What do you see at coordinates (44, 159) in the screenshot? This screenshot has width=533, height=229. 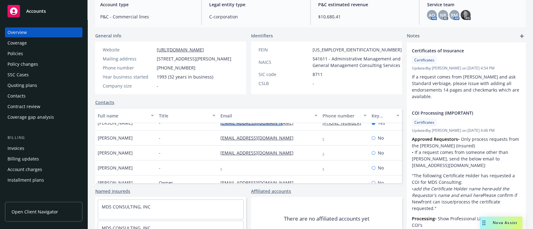 I see `a: Billing updates` at bounding box center [44, 159].